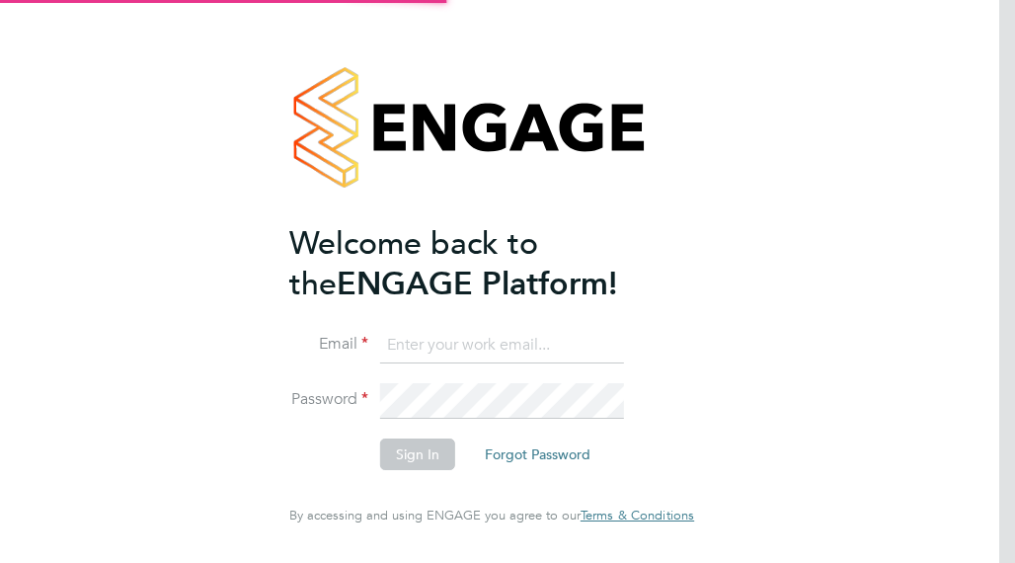 The width and height of the screenshot is (1015, 563). I want to click on input: Enter your work email..., so click(502, 346).